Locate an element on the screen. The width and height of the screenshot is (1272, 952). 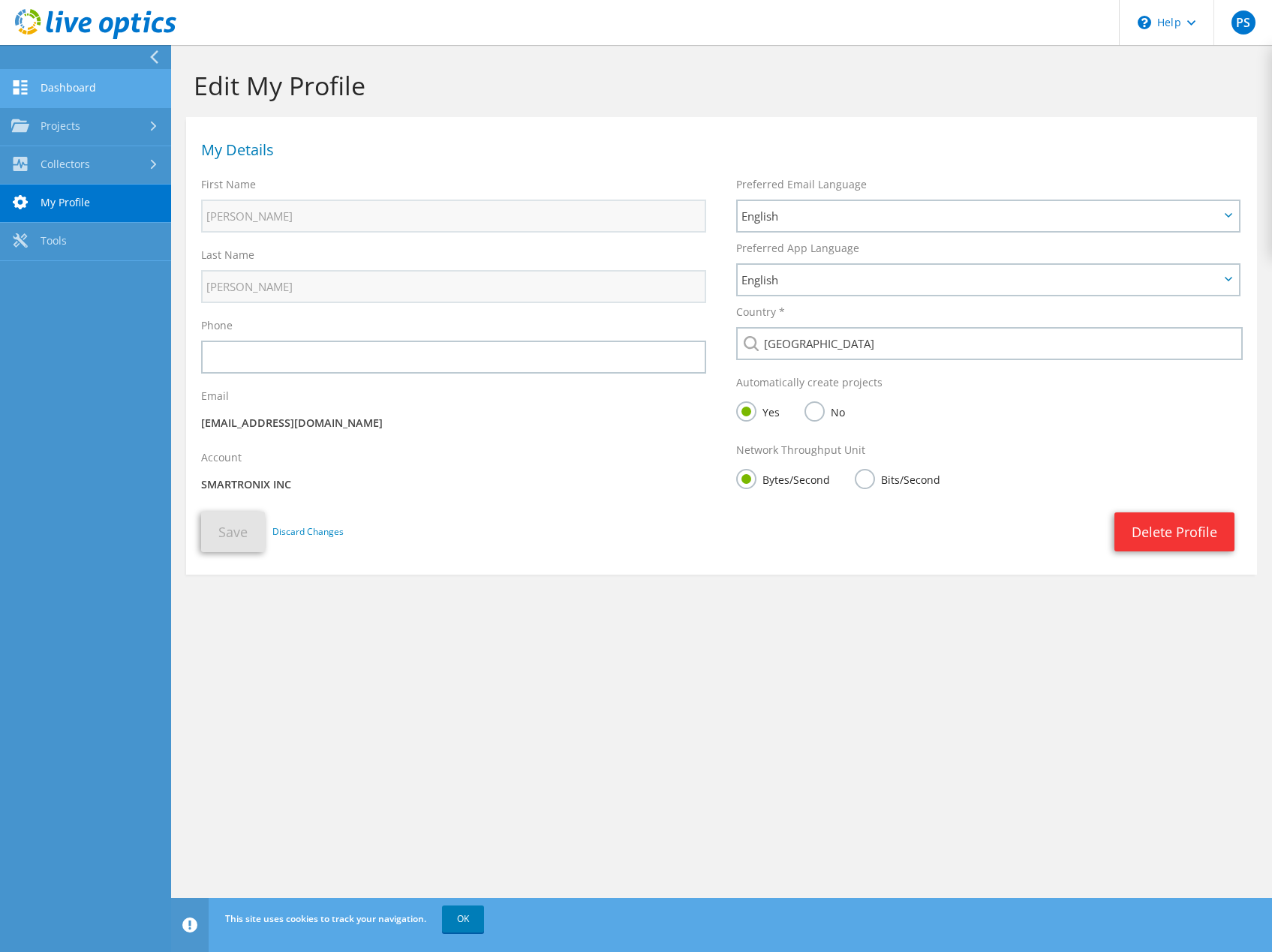
button: Save is located at coordinates (233, 532).